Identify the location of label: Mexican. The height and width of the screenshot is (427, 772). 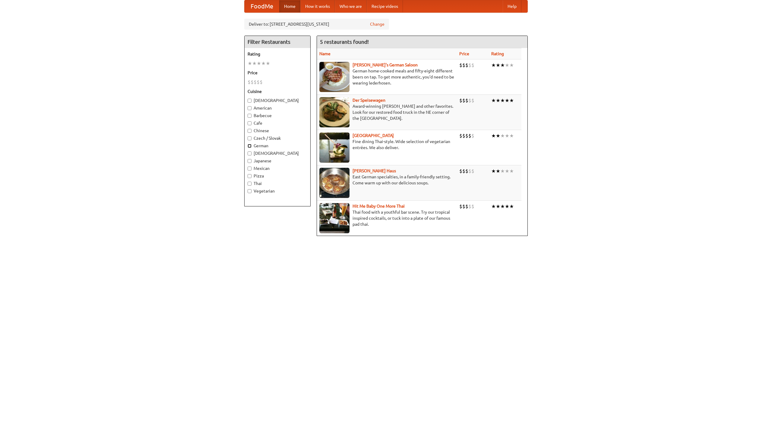
(278, 168).